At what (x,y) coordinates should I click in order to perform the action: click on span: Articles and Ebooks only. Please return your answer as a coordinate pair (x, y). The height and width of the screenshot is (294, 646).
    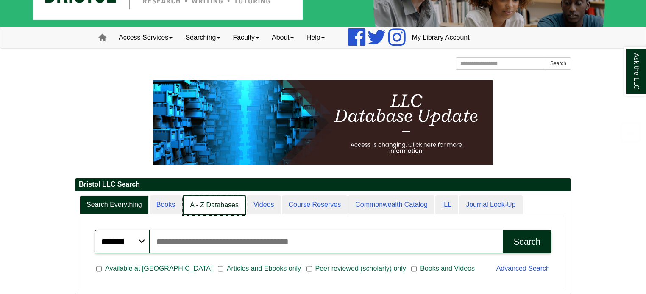
    Looking at the image, I should click on (264, 269).